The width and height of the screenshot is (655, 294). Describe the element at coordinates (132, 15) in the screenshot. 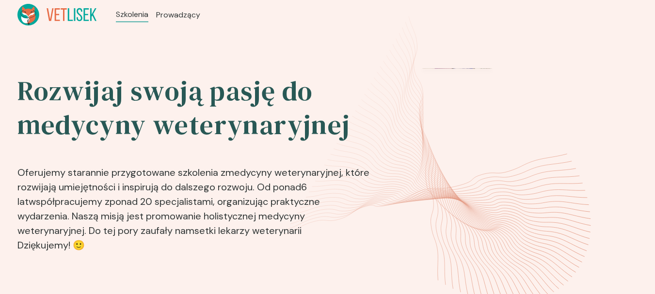

I see `span: Szkolenia` at that location.